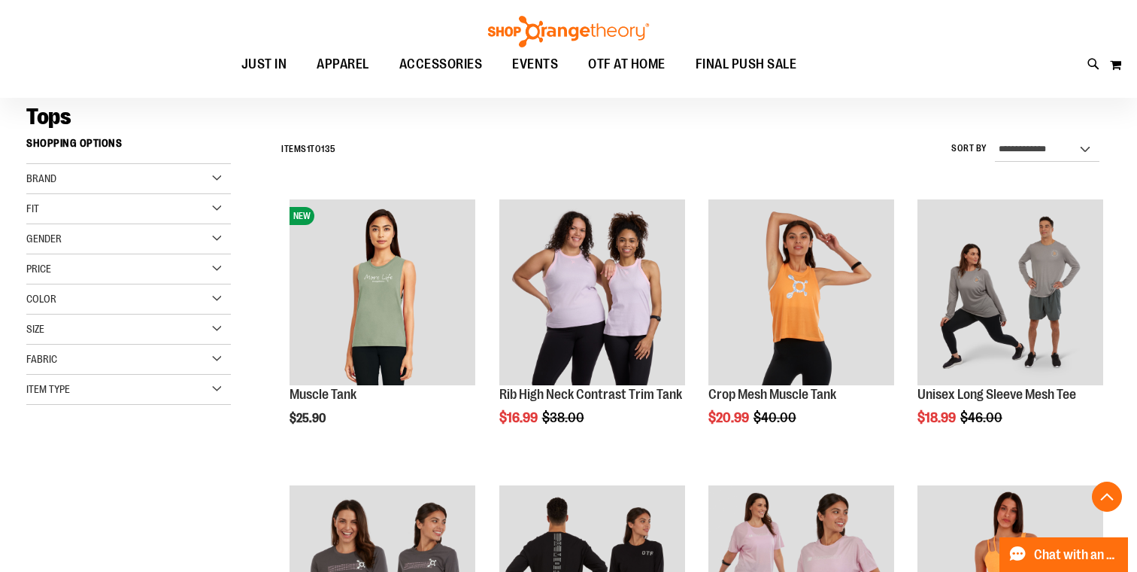  I want to click on a: ACCESSORIES, so click(441, 65).